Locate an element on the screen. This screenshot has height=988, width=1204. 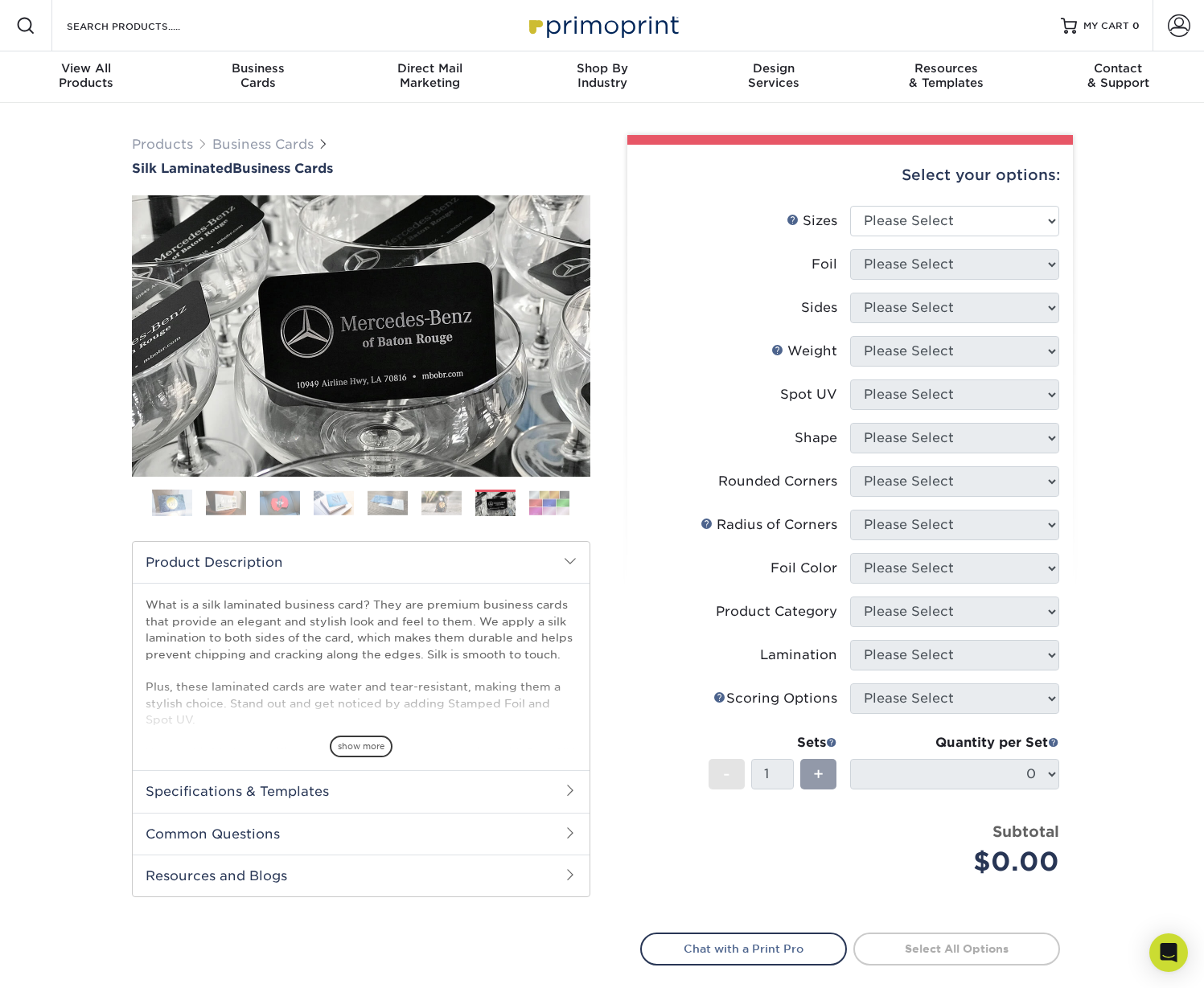
img: Business Cards 02 is located at coordinates (226, 502).